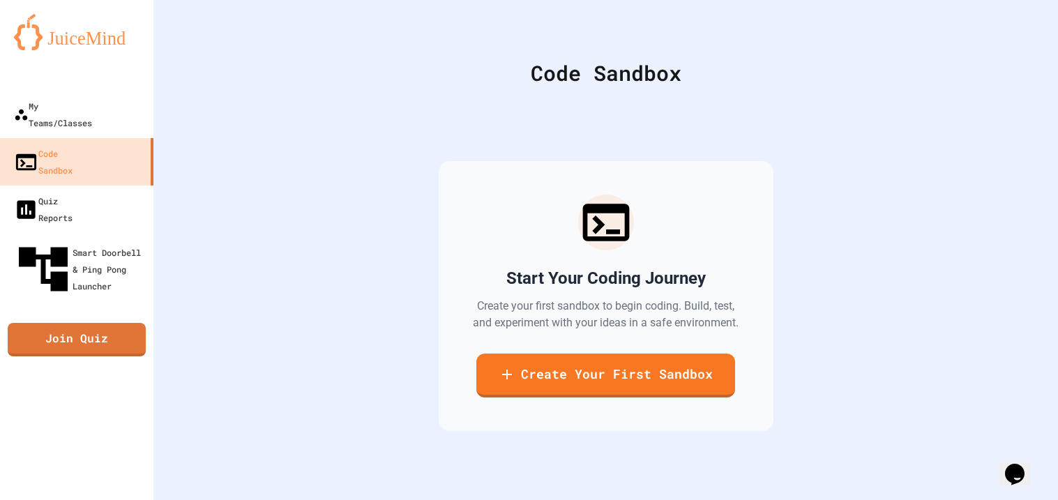  I want to click on div: Smart Doorbell & Ping Pong Launcher, so click(81, 269).